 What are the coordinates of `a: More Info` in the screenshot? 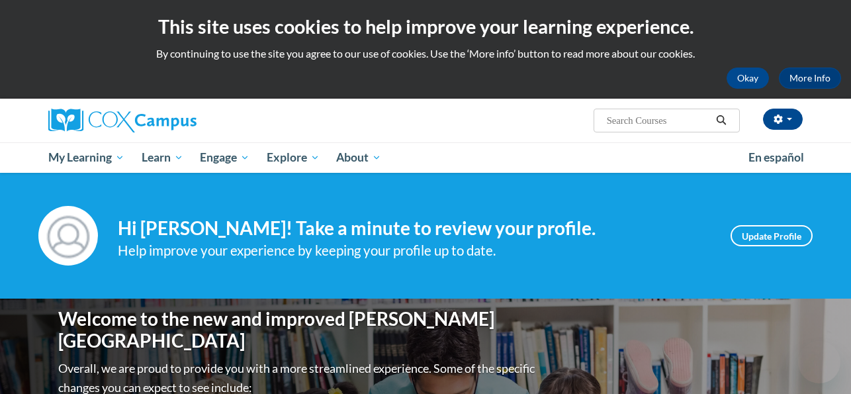 It's located at (810, 78).